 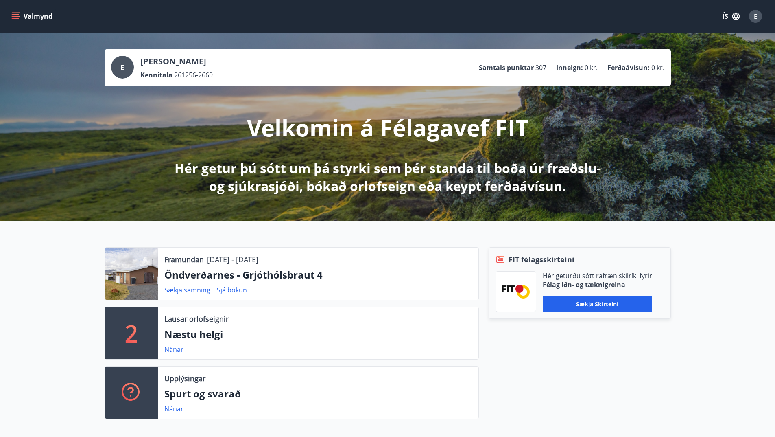 What do you see at coordinates (570, 68) in the screenshot?
I see `p: Inneign :` at bounding box center [570, 68].